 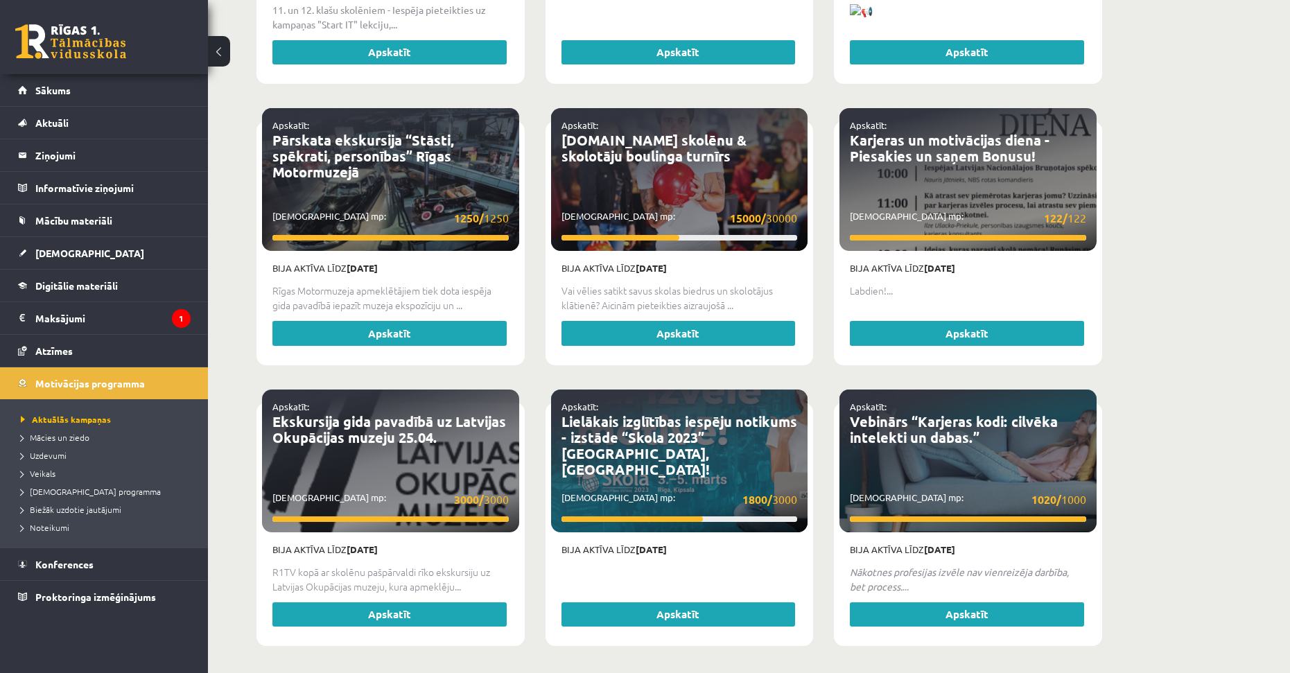 I want to click on span: Motivācijas programma, so click(x=90, y=383).